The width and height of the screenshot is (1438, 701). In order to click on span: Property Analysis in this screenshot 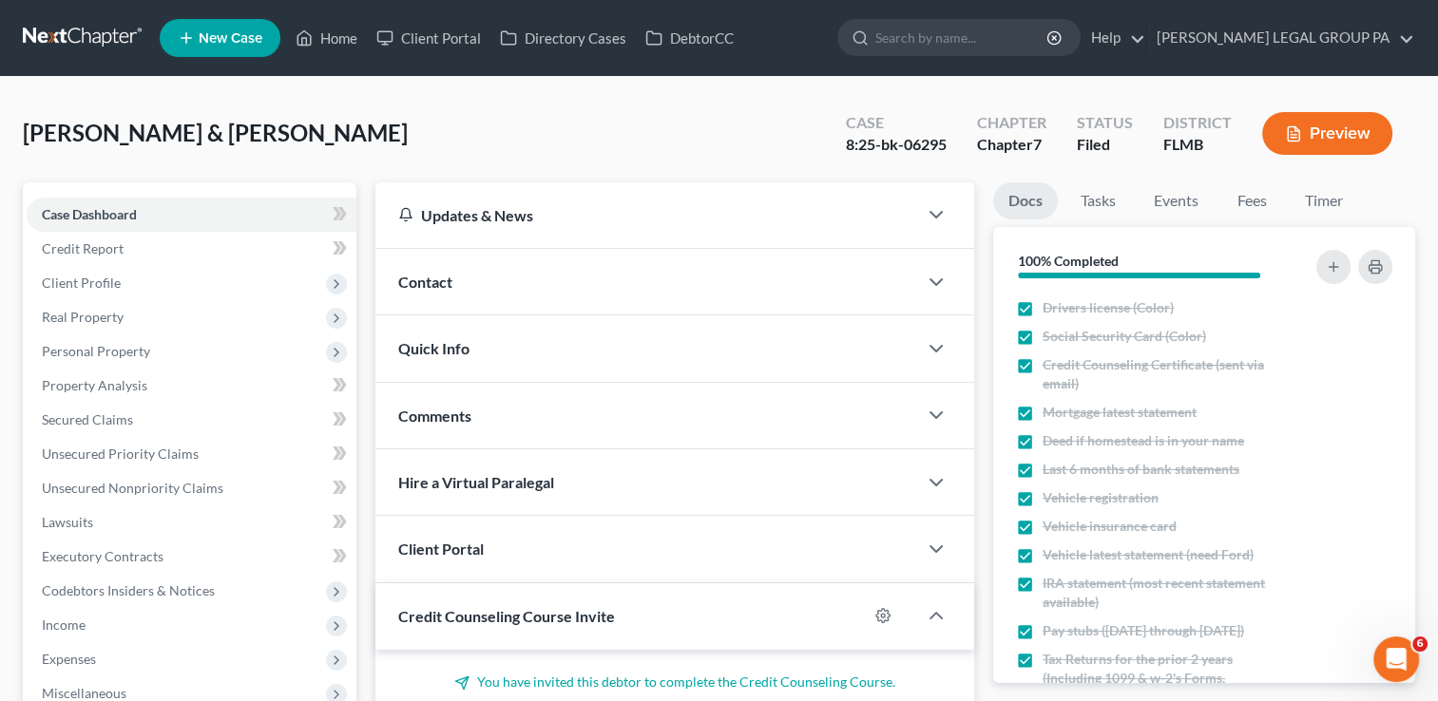, I will do `click(94, 385)`.